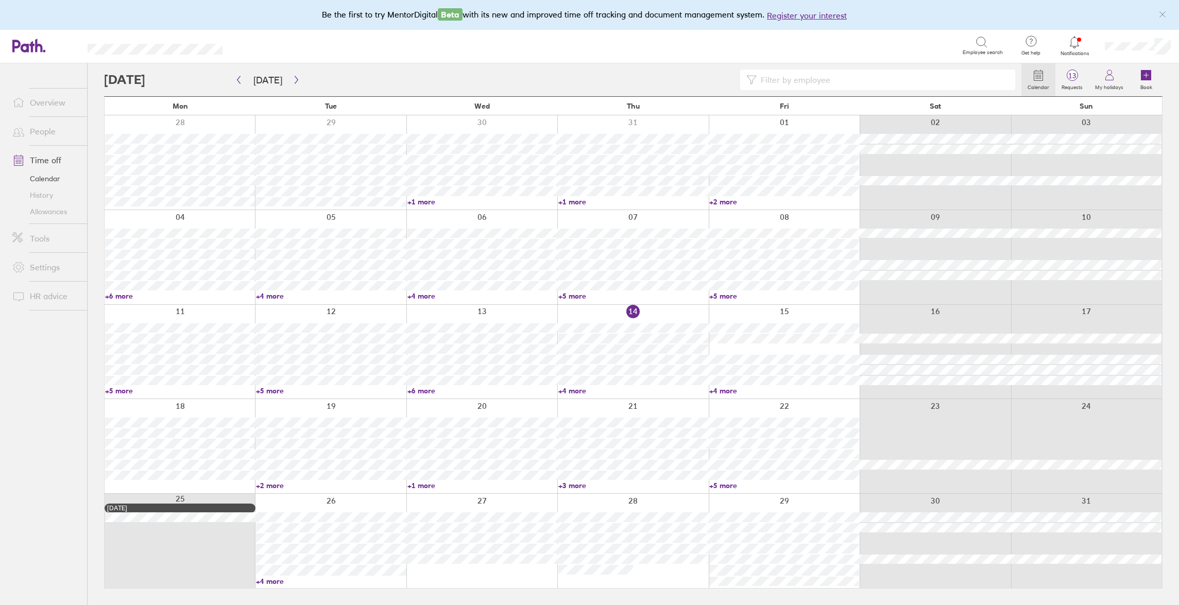  What do you see at coordinates (1031, 53) in the screenshot?
I see `span: Get help` at bounding box center [1031, 53].